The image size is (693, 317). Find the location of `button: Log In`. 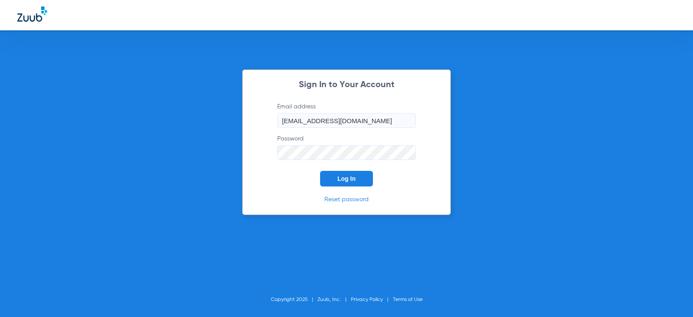

button: Log In is located at coordinates (347, 179).